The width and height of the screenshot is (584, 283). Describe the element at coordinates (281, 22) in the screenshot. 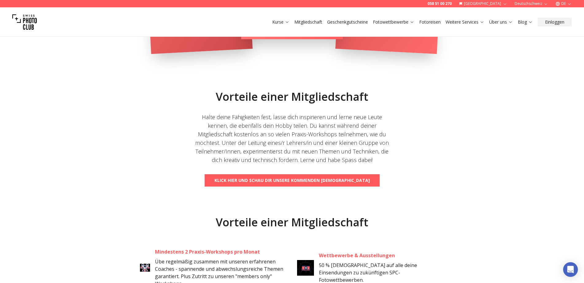

I see `button: Kurse` at that location.